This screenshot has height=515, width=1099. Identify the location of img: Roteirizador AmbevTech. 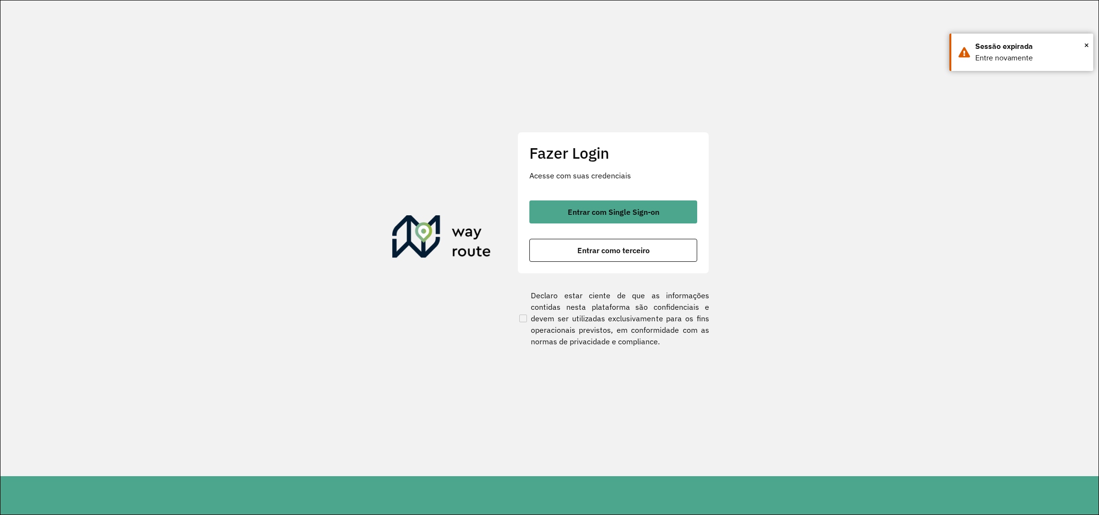
(442, 238).